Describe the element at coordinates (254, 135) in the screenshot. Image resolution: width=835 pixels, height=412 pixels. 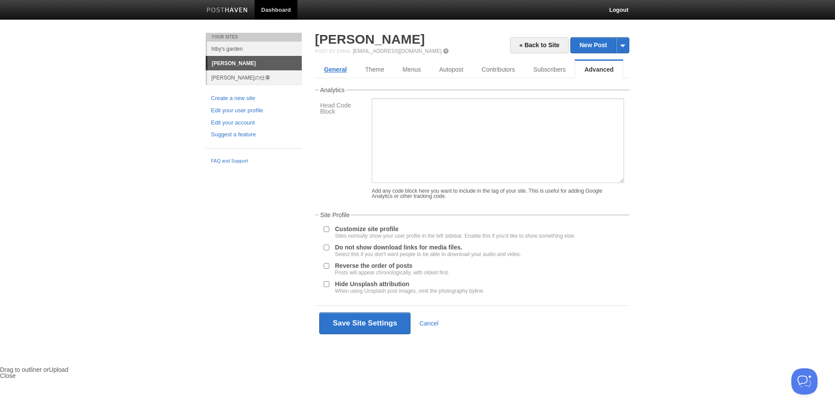
I see `a: Suggest a feature` at that location.